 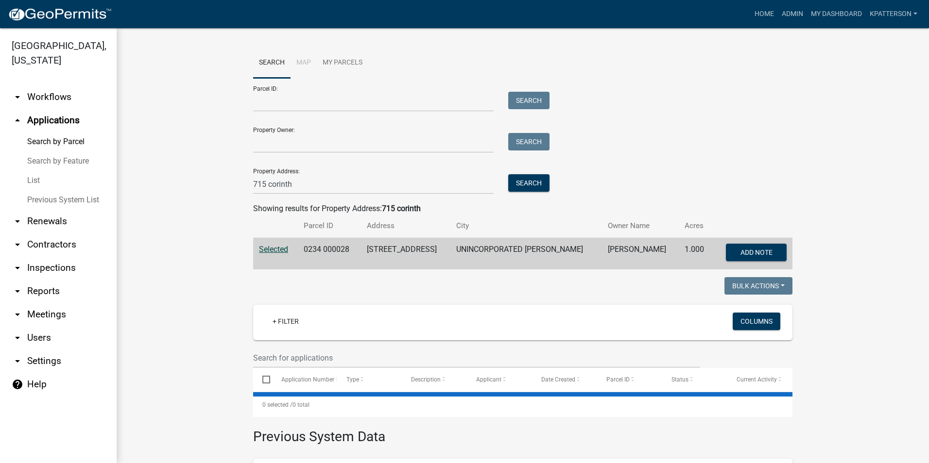 I want to click on th: Acres, so click(x=695, y=226).